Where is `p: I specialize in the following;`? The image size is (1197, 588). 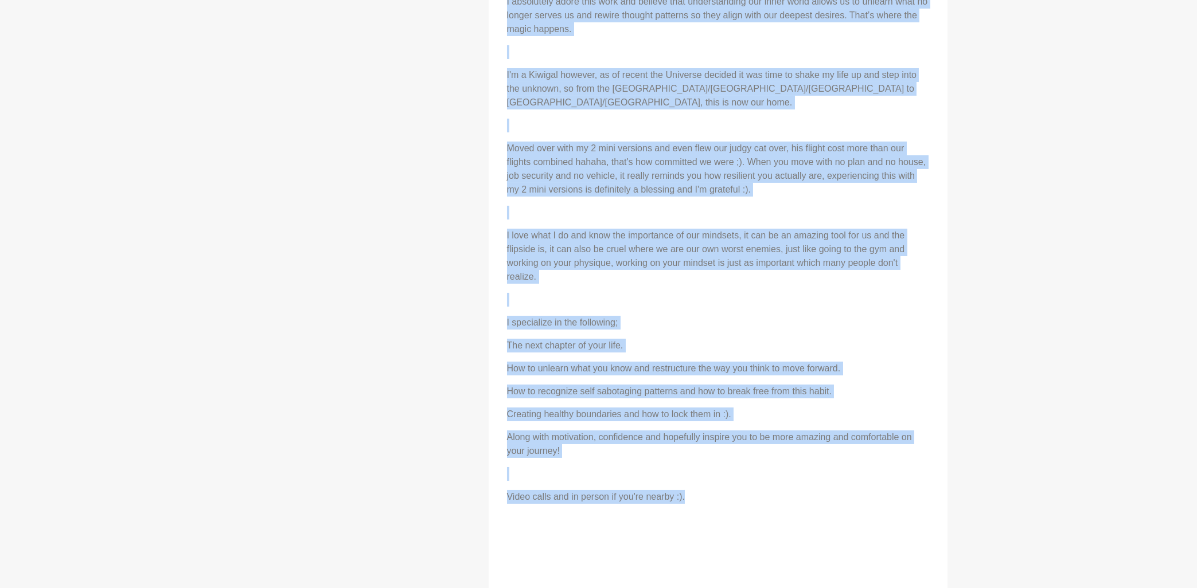
p: I specialize in the following; is located at coordinates (718, 323).